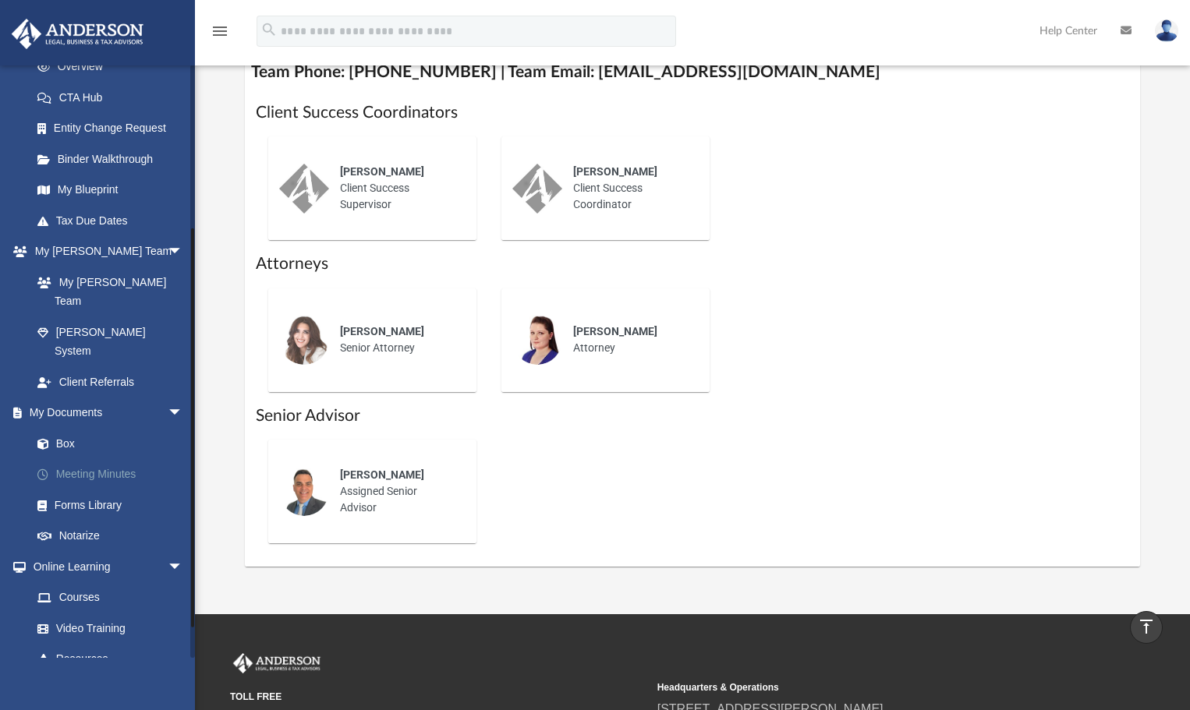  Describe the element at coordinates (220, 35) in the screenshot. I see `a: menu` at that location.